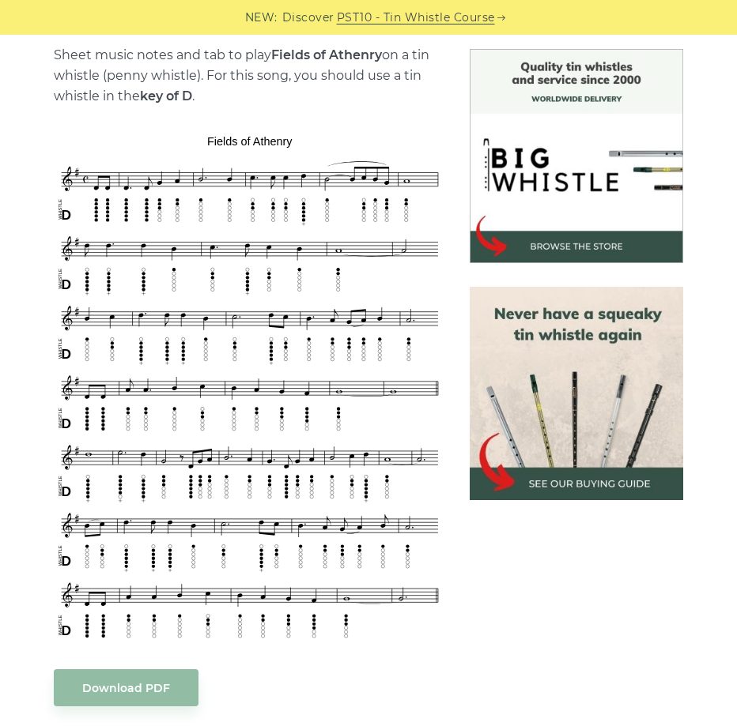 The height and width of the screenshot is (726, 737). Describe the element at coordinates (308, 17) in the screenshot. I see `span: Discover` at that location.